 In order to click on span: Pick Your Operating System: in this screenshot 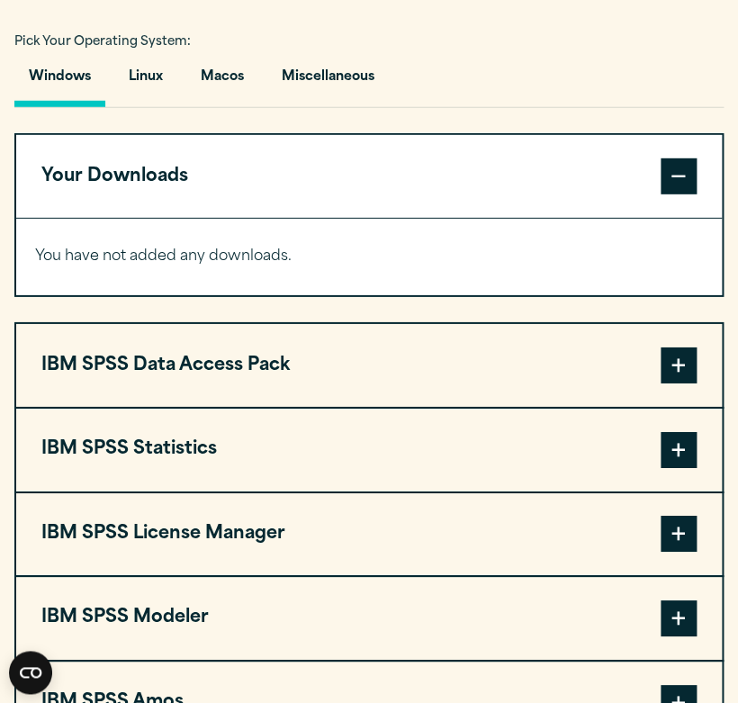, I will do `click(103, 41)`.